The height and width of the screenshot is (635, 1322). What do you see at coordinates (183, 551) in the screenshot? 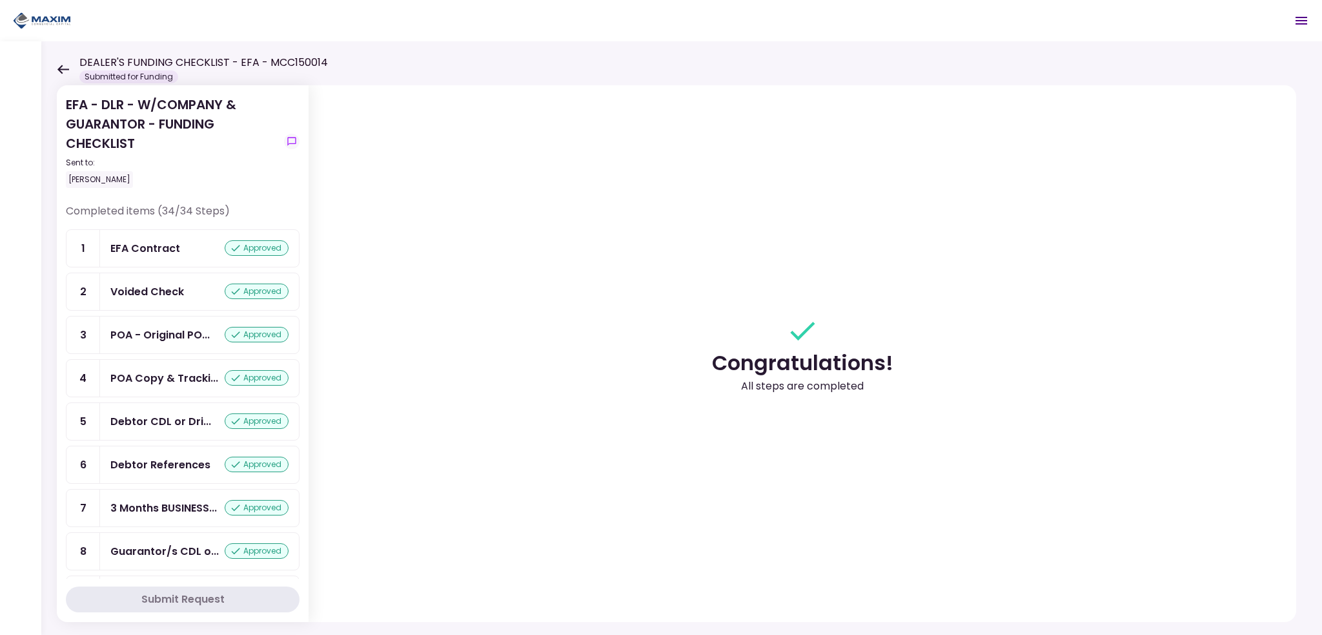
I see `a: 8Guarantor/s CDL or Driver Licenseapproved` at bounding box center [183, 551].